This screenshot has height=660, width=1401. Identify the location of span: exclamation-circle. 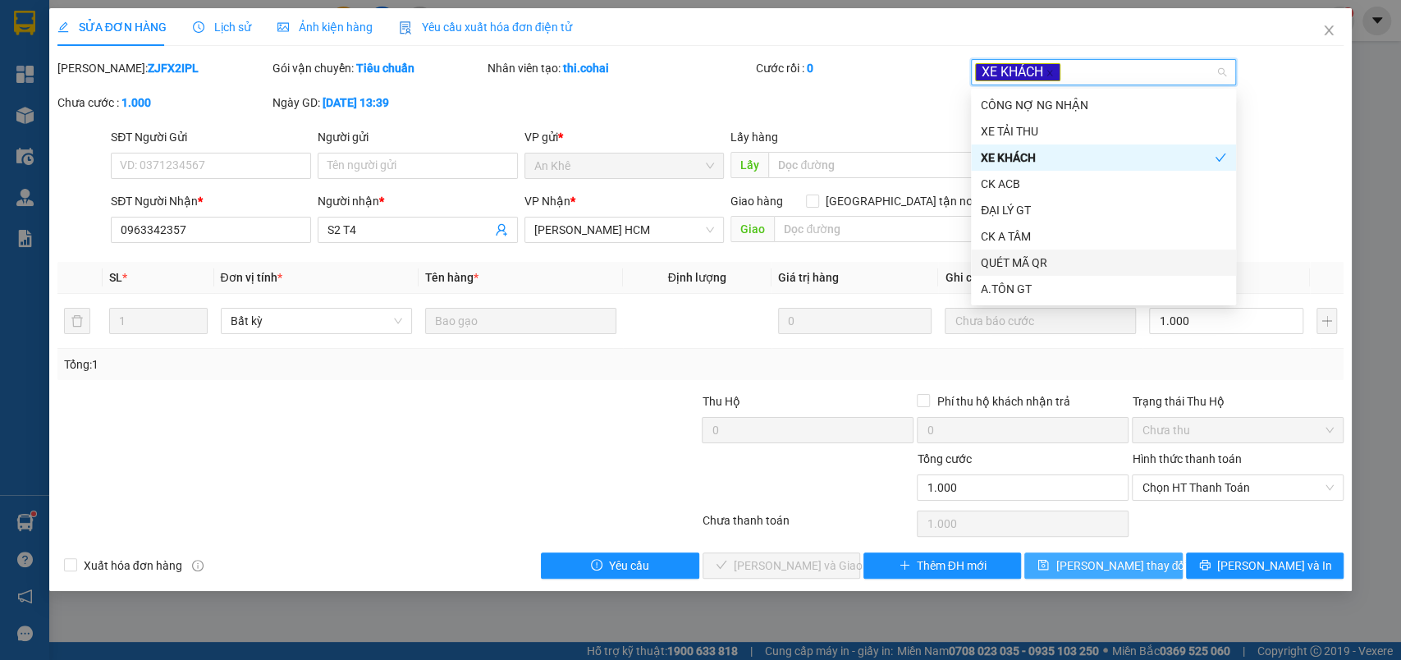
(597, 565).